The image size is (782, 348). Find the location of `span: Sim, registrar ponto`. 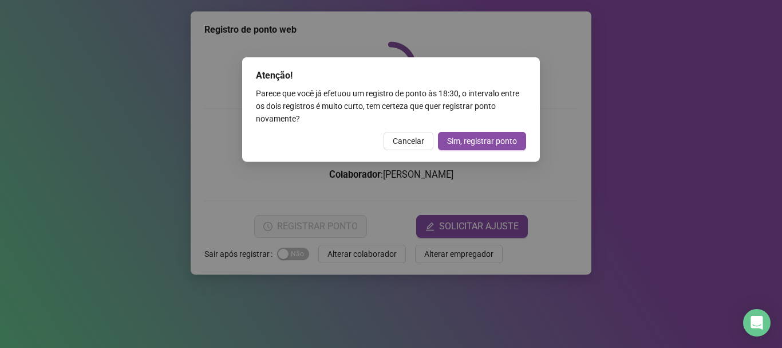

span: Sim, registrar ponto is located at coordinates (482, 141).